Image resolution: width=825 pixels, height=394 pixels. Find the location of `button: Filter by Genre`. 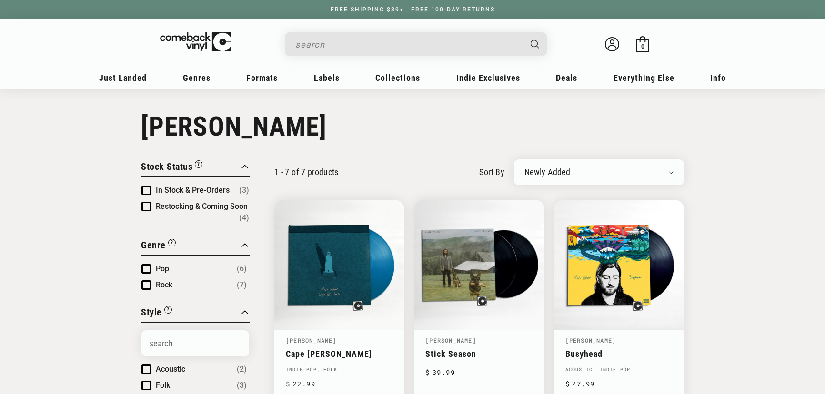

button: Filter by Genre is located at coordinates (158, 246).